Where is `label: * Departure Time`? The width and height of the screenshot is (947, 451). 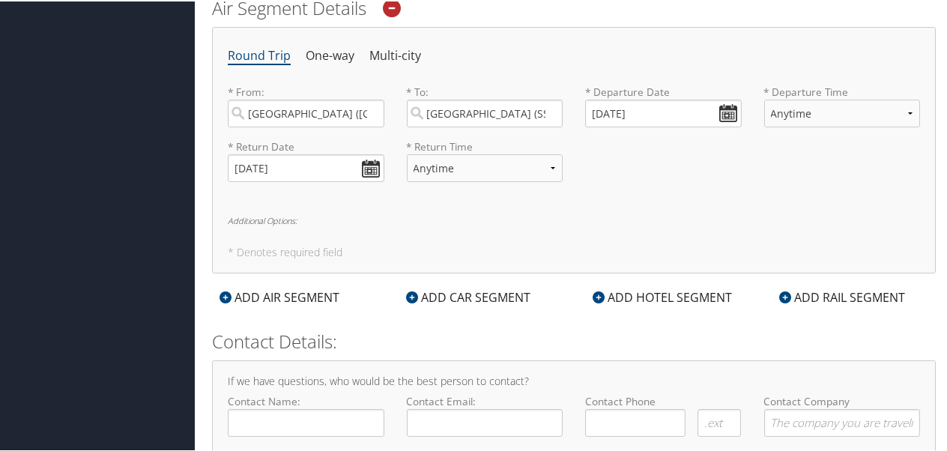 label: * Departure Time is located at coordinates (842, 110).